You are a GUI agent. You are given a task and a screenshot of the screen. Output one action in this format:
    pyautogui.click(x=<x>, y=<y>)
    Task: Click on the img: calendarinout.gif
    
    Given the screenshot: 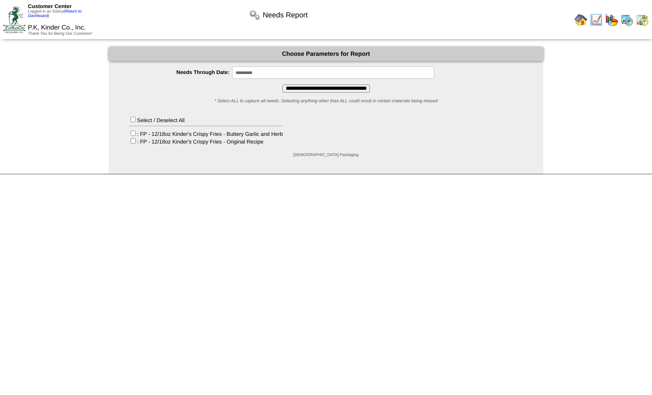 What is the action you would take?
    pyautogui.click(x=643, y=20)
    